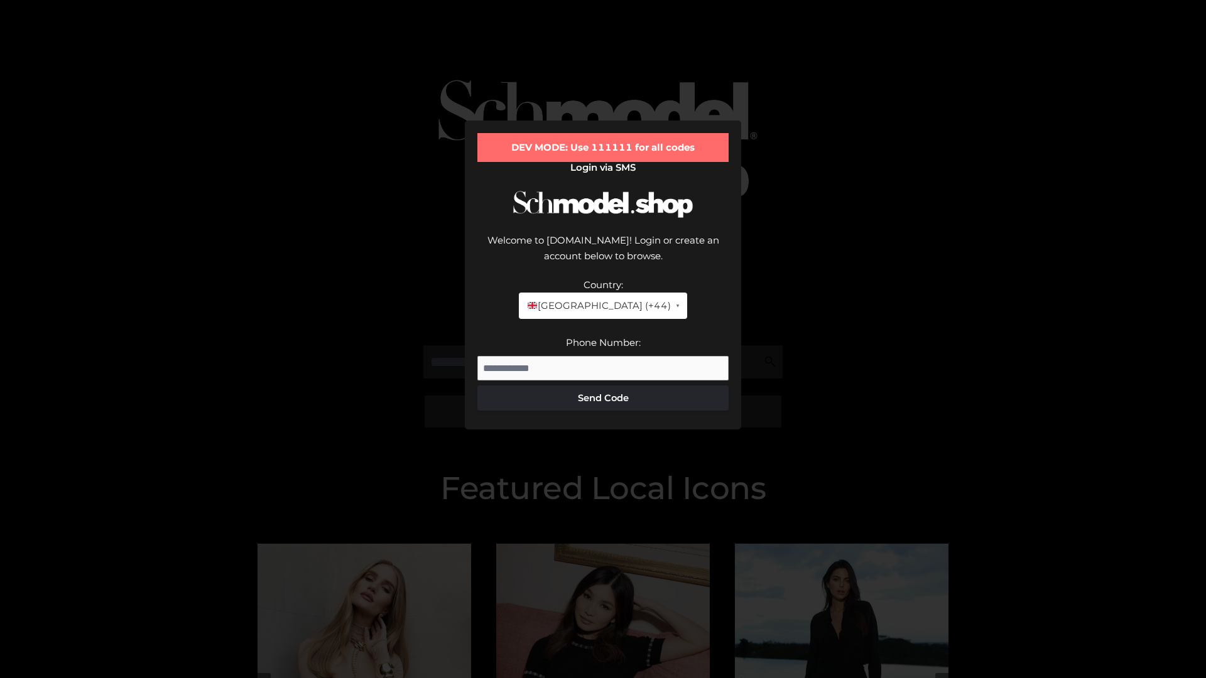 This screenshot has width=1206, height=678. Describe the element at coordinates (603, 342) in the screenshot. I see `label: Phone Number:` at that location.